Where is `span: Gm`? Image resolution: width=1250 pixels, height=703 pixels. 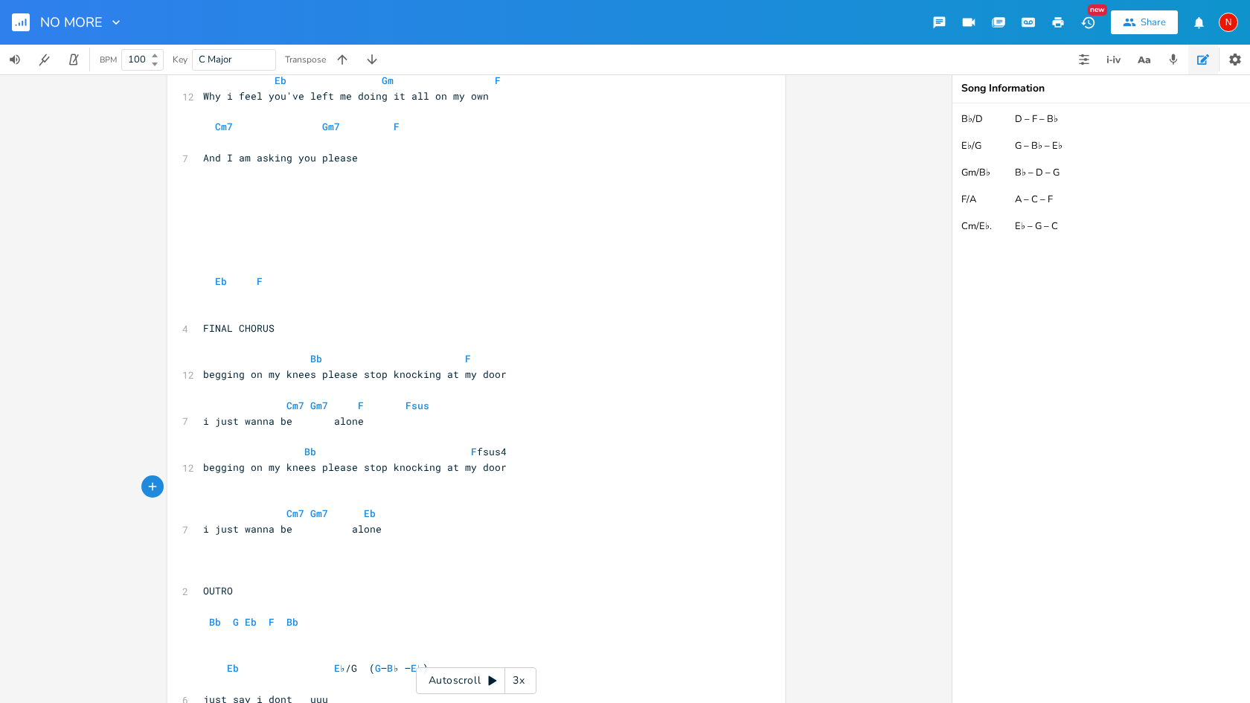
span: Gm is located at coordinates (388, 80).